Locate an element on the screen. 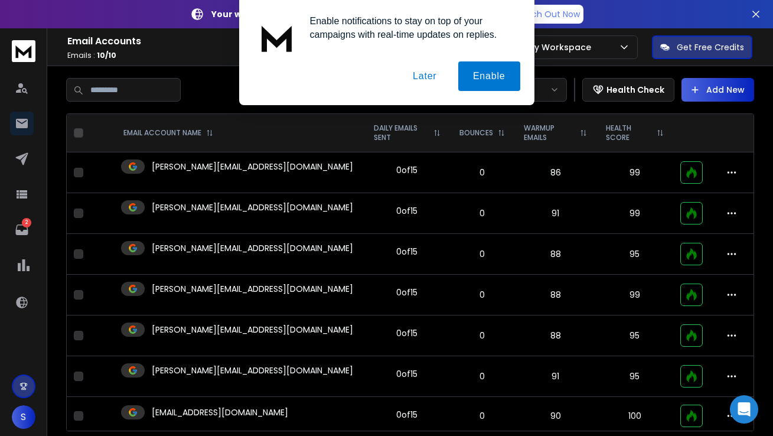  p: 2 is located at coordinates (27, 223).